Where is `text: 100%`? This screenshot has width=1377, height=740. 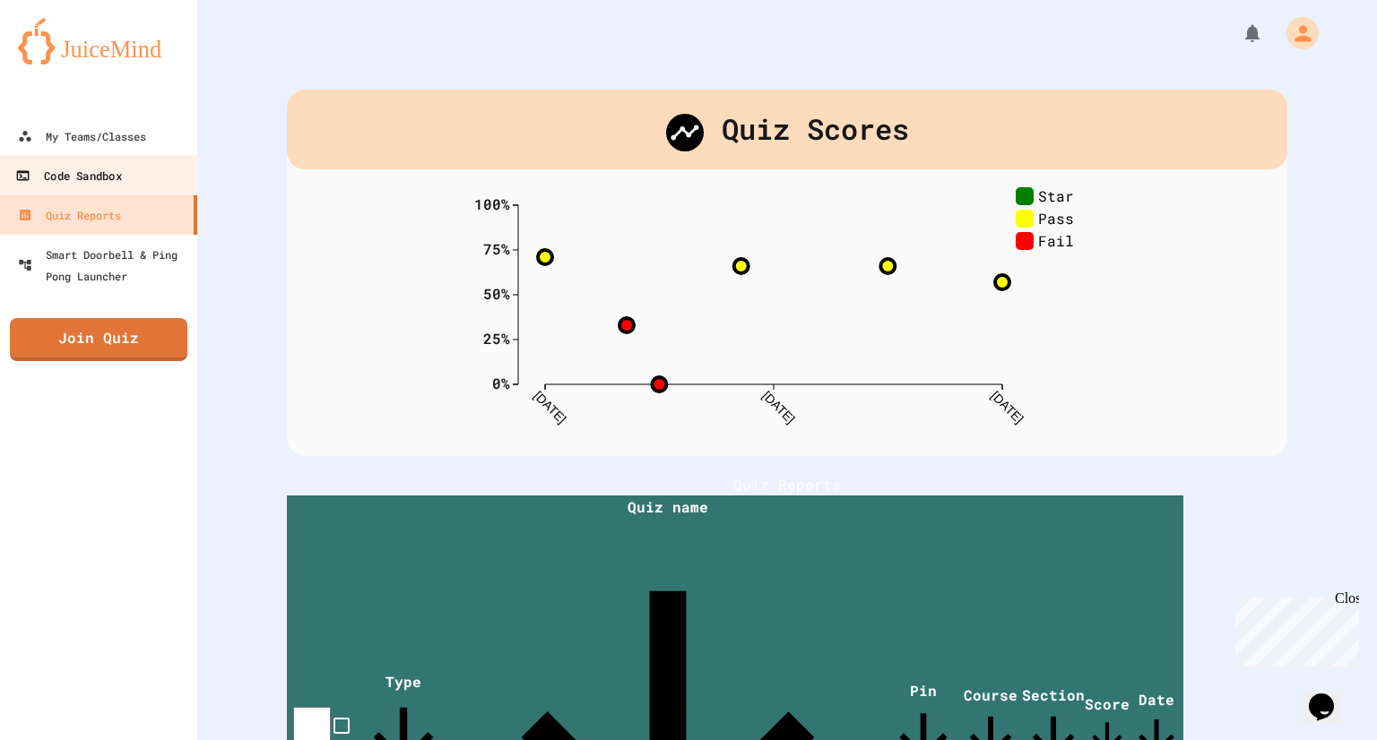
text: 100% is located at coordinates (492, 203).